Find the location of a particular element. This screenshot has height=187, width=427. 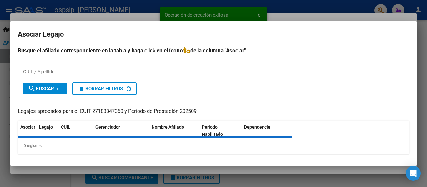

div: 0 registros is located at coordinates (213, 146).